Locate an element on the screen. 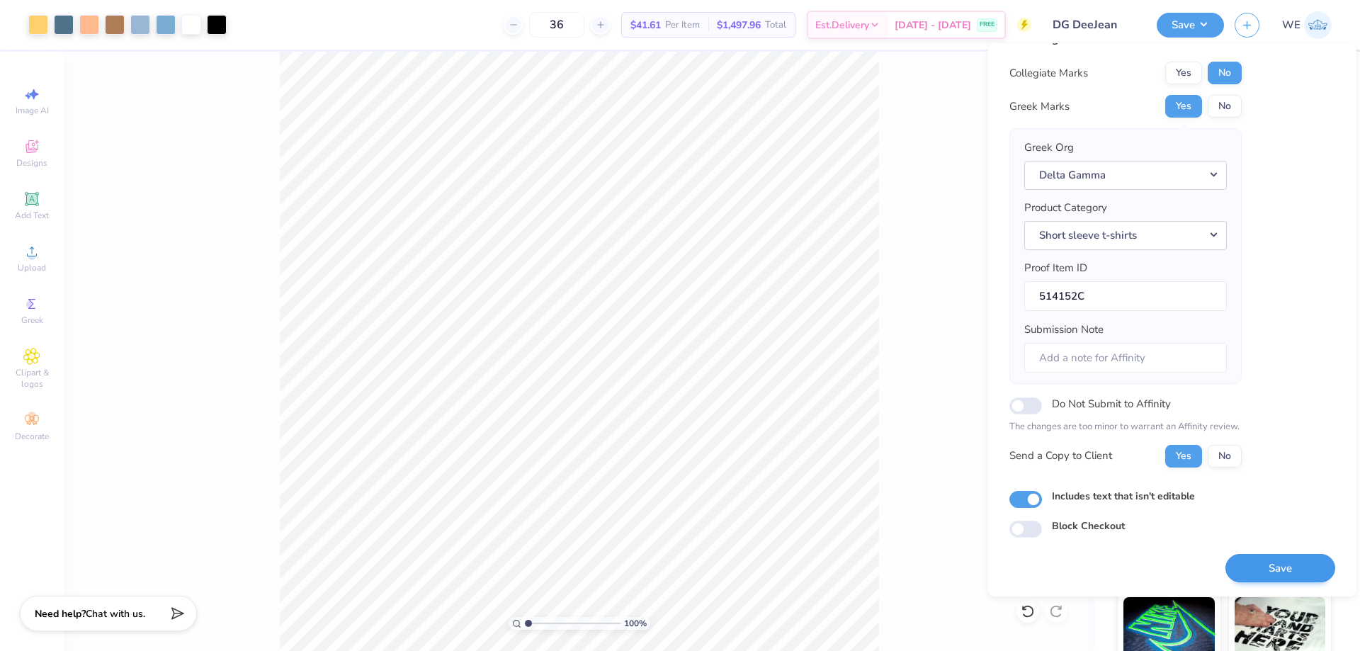  label: Proof Item ID is located at coordinates (1056, 268).